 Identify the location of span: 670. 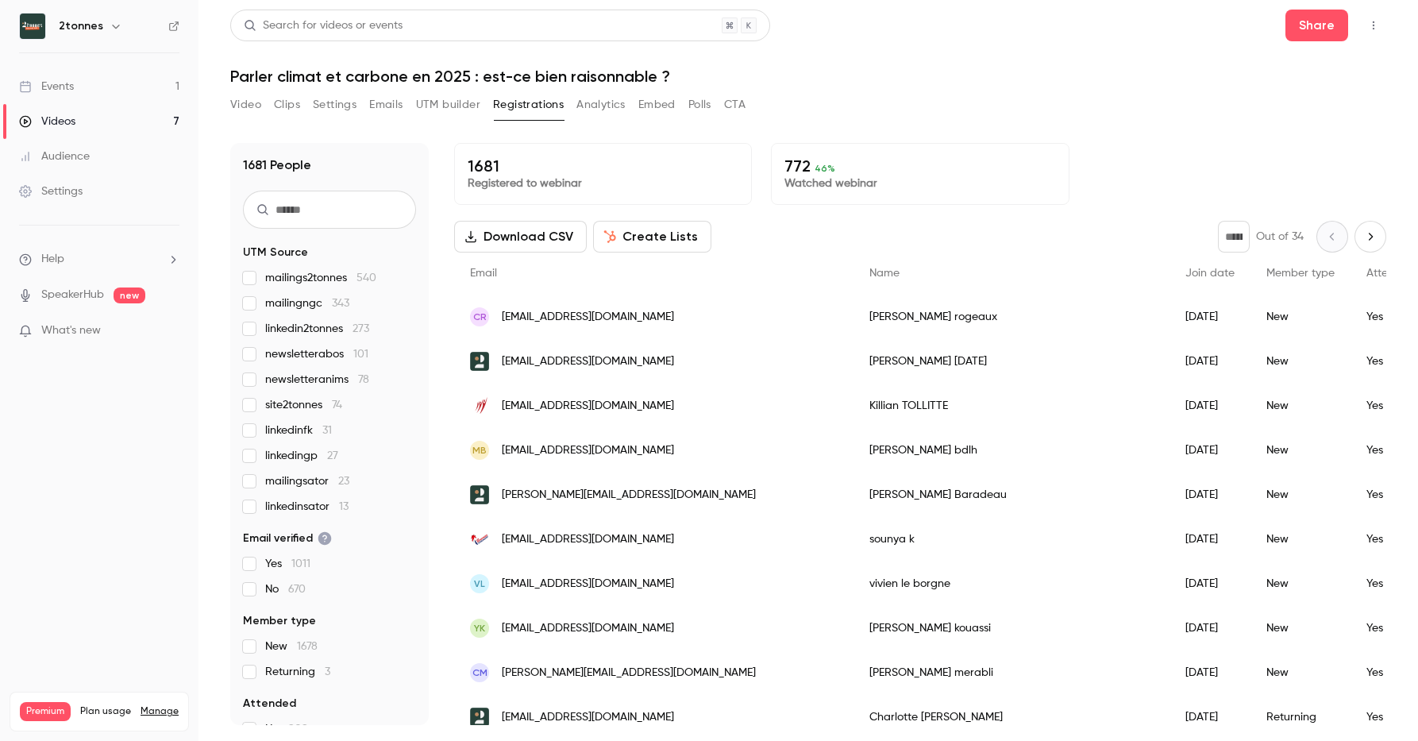
(297, 589).